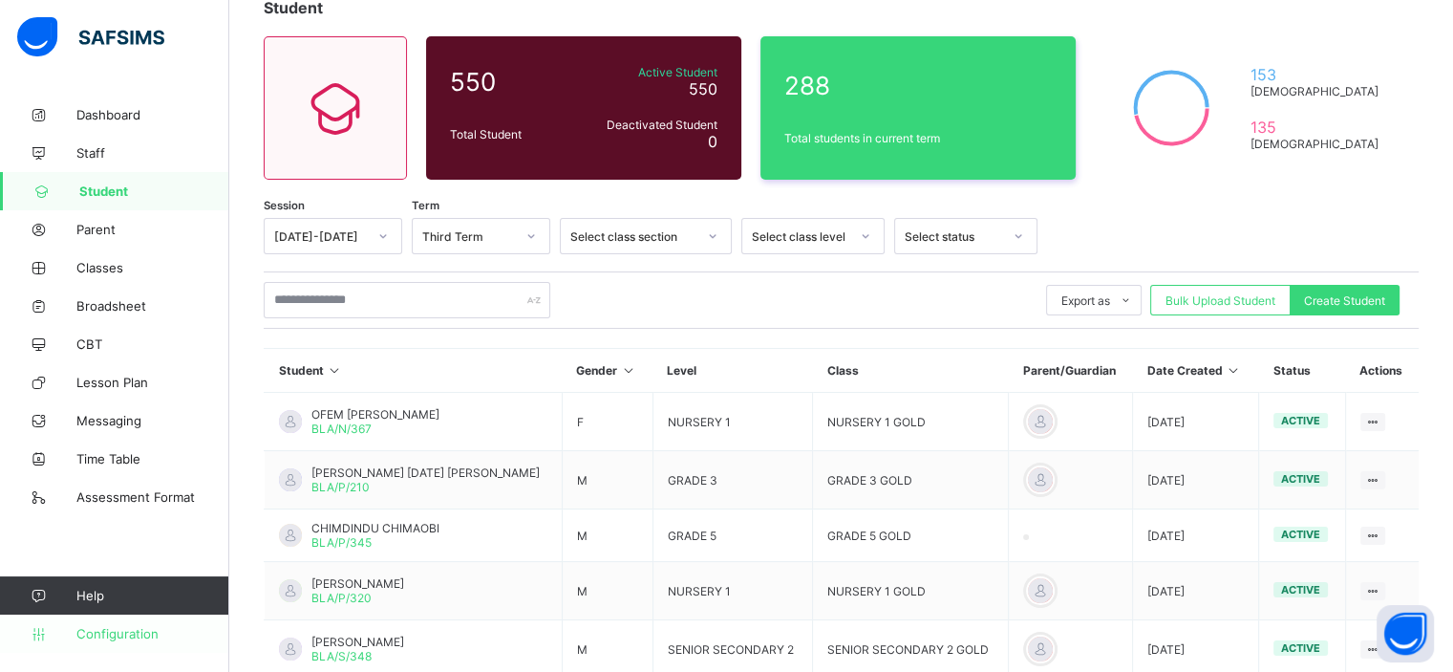 The width and height of the screenshot is (1453, 672). I want to click on span: Bulk Upload Student, so click(1220, 300).